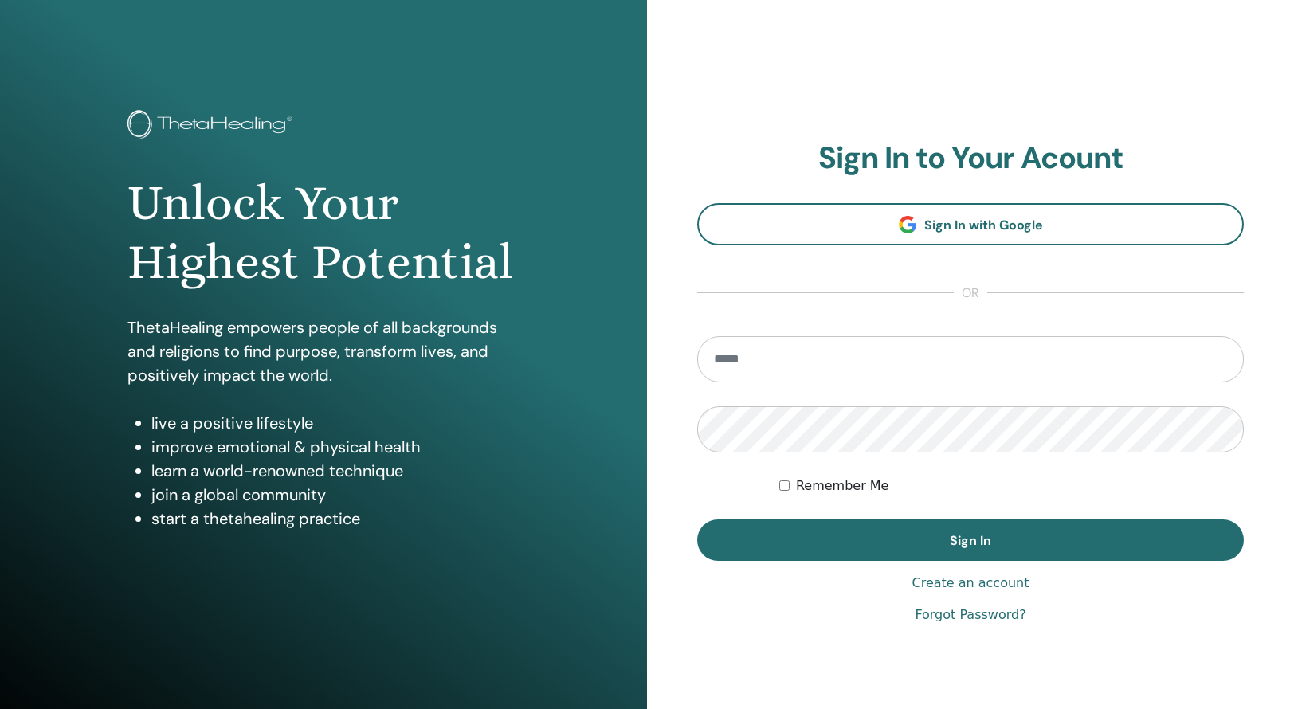 Image resolution: width=1294 pixels, height=709 pixels. What do you see at coordinates (335, 471) in the screenshot?
I see `li: learn a world-renowned technique` at bounding box center [335, 471].